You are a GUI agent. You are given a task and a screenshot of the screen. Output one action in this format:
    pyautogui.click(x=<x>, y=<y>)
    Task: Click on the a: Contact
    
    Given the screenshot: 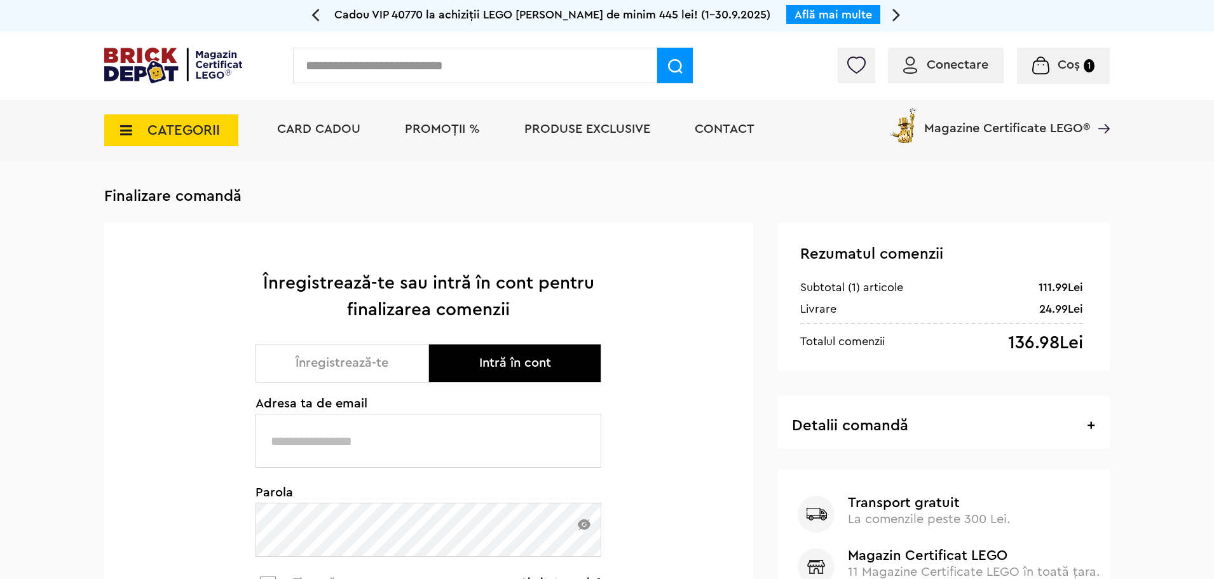 What is the action you would take?
    pyautogui.click(x=724, y=129)
    